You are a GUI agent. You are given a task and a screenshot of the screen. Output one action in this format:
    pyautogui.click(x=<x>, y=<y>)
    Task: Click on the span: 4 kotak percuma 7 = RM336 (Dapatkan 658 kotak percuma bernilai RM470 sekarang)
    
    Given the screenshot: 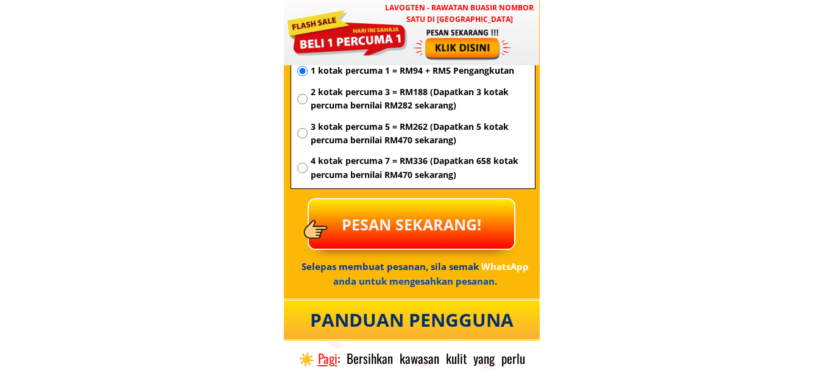 What is the action you would take?
    pyautogui.click(x=420, y=168)
    